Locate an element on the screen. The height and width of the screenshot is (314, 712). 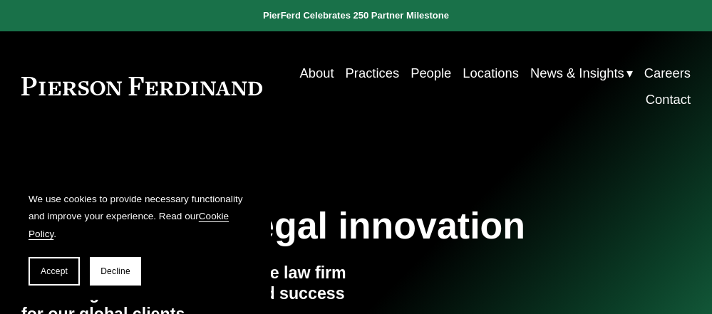
span: Decline is located at coordinates (115, 272).